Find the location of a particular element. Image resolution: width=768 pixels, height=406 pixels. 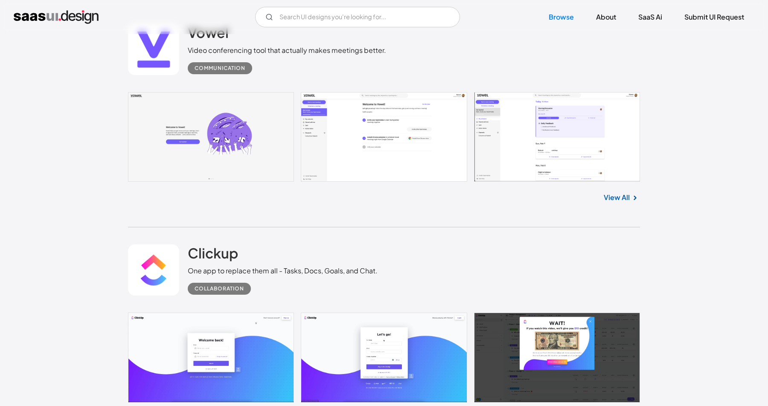

div: One app to replace them all - Tasks, Docs, Goals, and Chat. is located at coordinates (283, 271).